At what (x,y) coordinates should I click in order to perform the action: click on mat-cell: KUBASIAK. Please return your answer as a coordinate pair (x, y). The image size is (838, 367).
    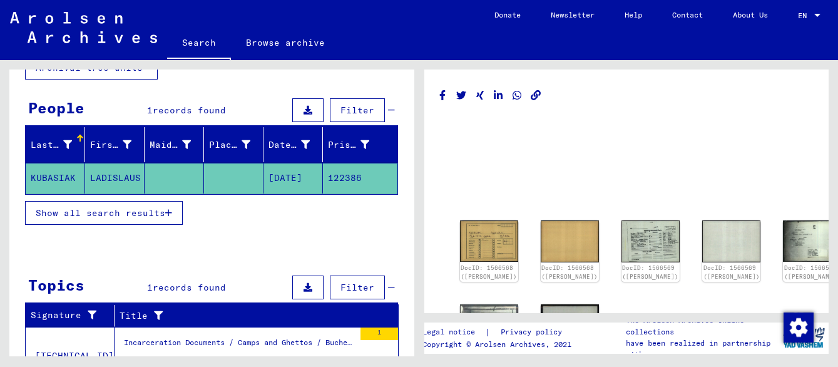
    Looking at the image, I should click on (55, 178).